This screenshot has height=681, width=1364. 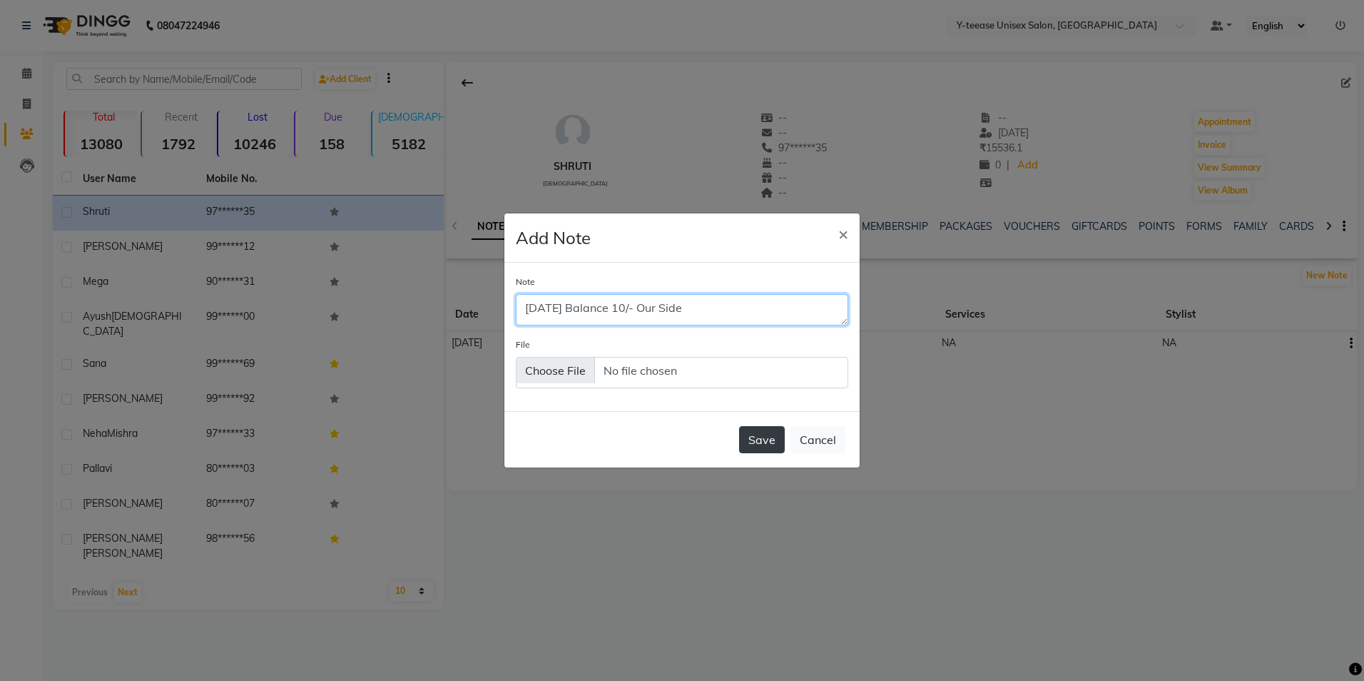 What do you see at coordinates (523, 345) in the screenshot?
I see `label: File` at bounding box center [523, 345].